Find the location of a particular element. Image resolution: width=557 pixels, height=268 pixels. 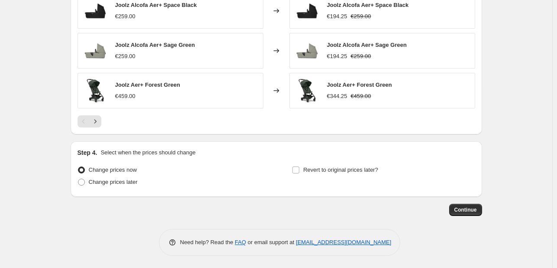

div: €344.25 is located at coordinates (337, 96).